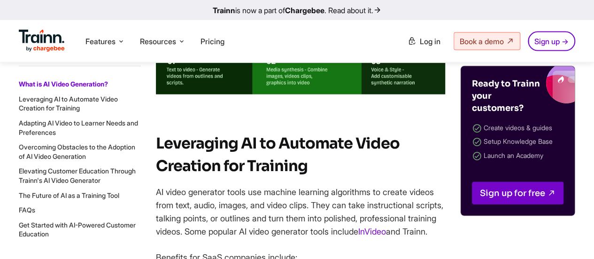  Describe the element at coordinates (424, 41) in the screenshot. I see `a: Log in` at that location.